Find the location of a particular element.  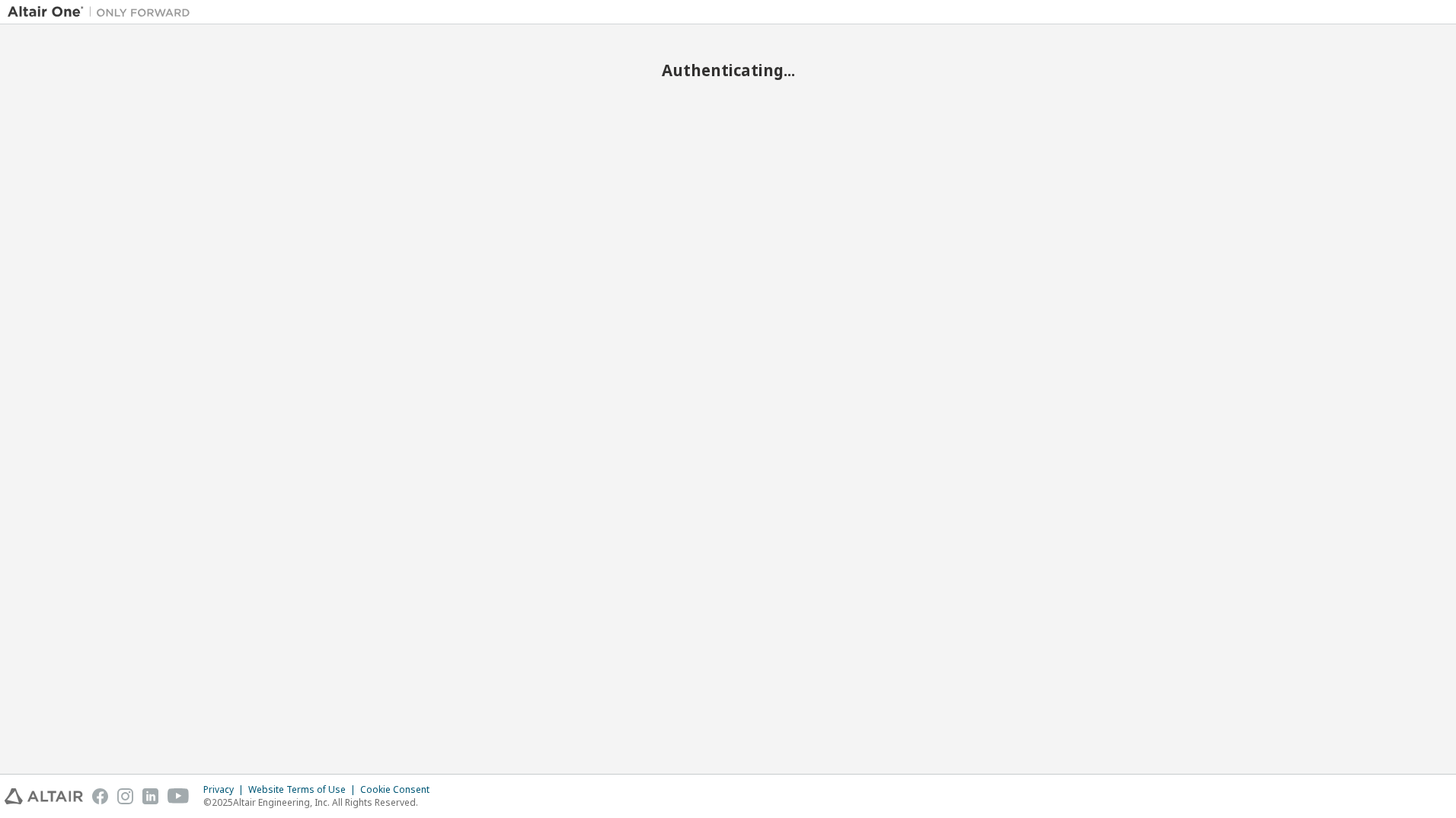

div: Cookie Consent is located at coordinates (399, 790).